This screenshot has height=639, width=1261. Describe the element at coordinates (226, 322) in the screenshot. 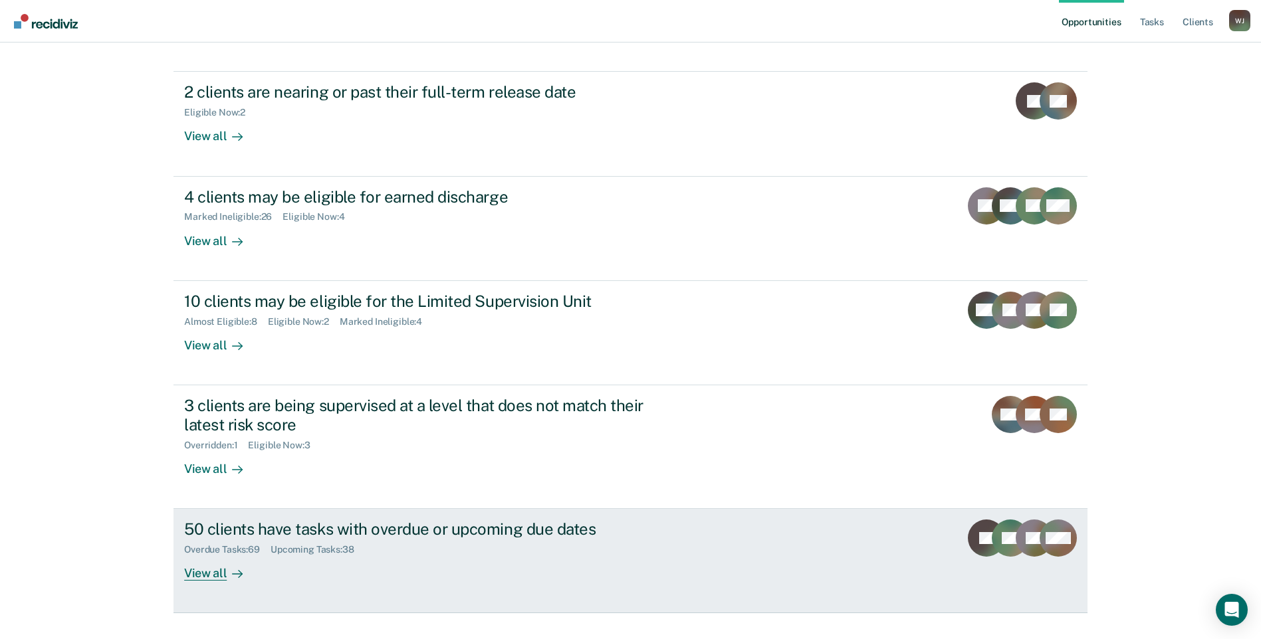

I see `div: Almost Eligible : 8` at that location.